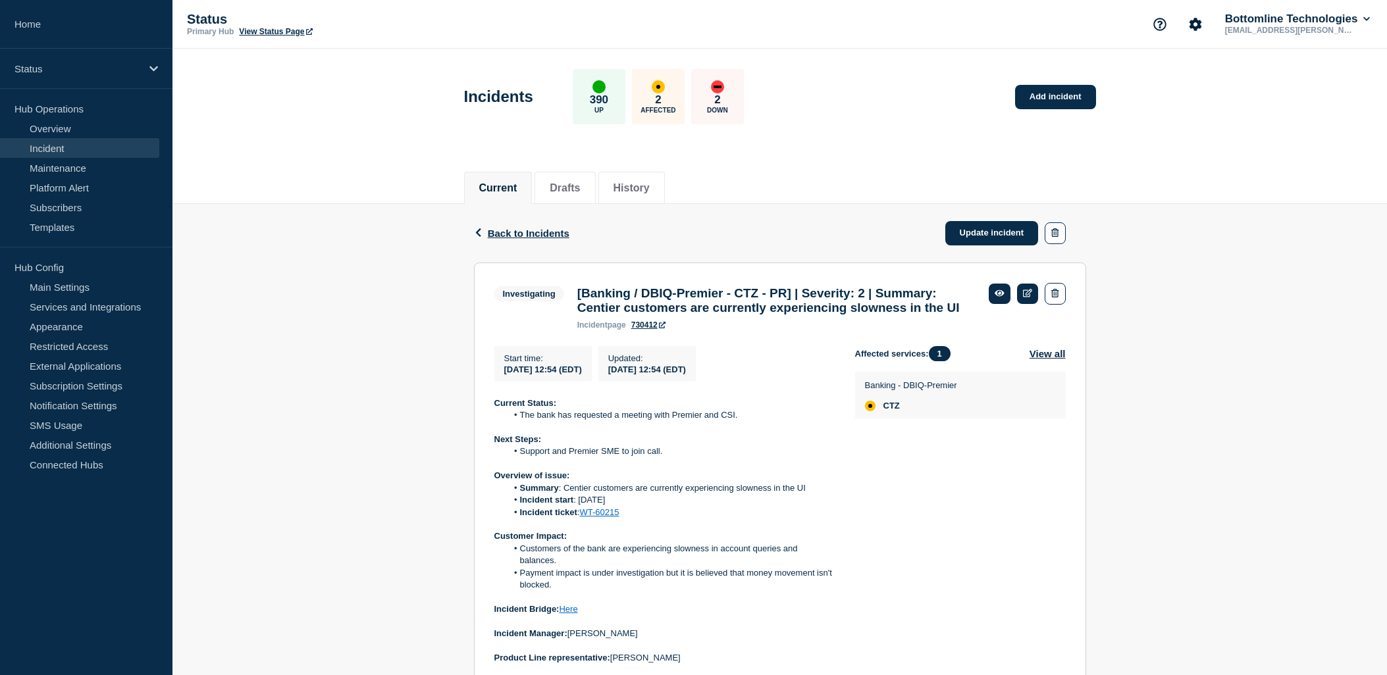  What do you see at coordinates (718, 110) in the screenshot?
I see `p: Down` at bounding box center [718, 110].